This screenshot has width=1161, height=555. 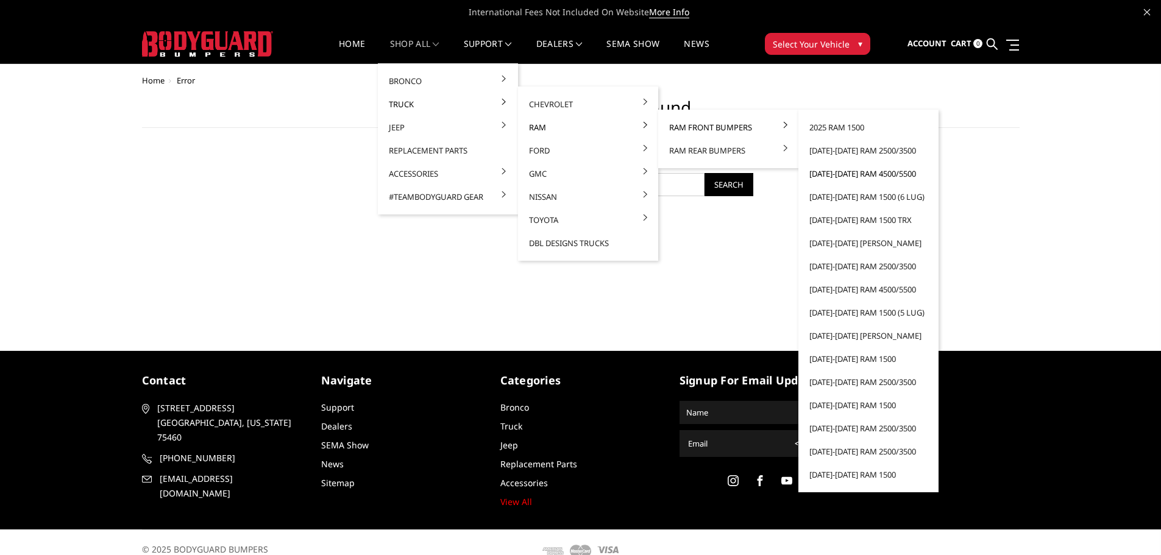 What do you see at coordinates (728, 127) in the screenshot?
I see `a: Ram Front Bumpers` at bounding box center [728, 127].